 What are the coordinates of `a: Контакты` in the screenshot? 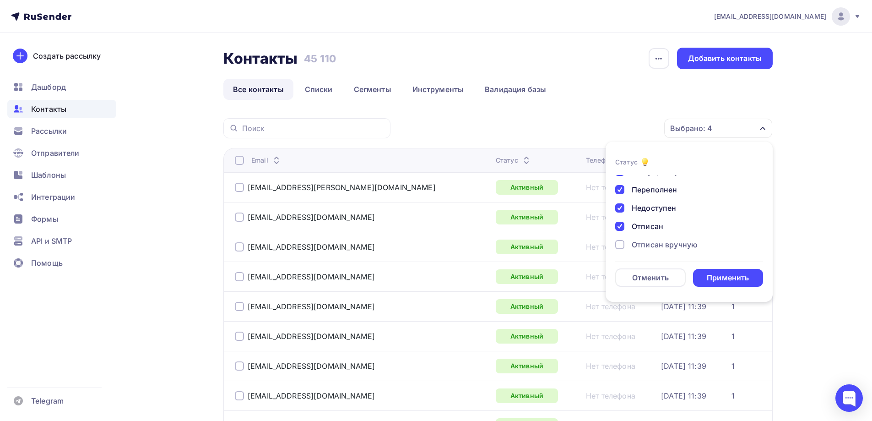 It's located at (62, 109).